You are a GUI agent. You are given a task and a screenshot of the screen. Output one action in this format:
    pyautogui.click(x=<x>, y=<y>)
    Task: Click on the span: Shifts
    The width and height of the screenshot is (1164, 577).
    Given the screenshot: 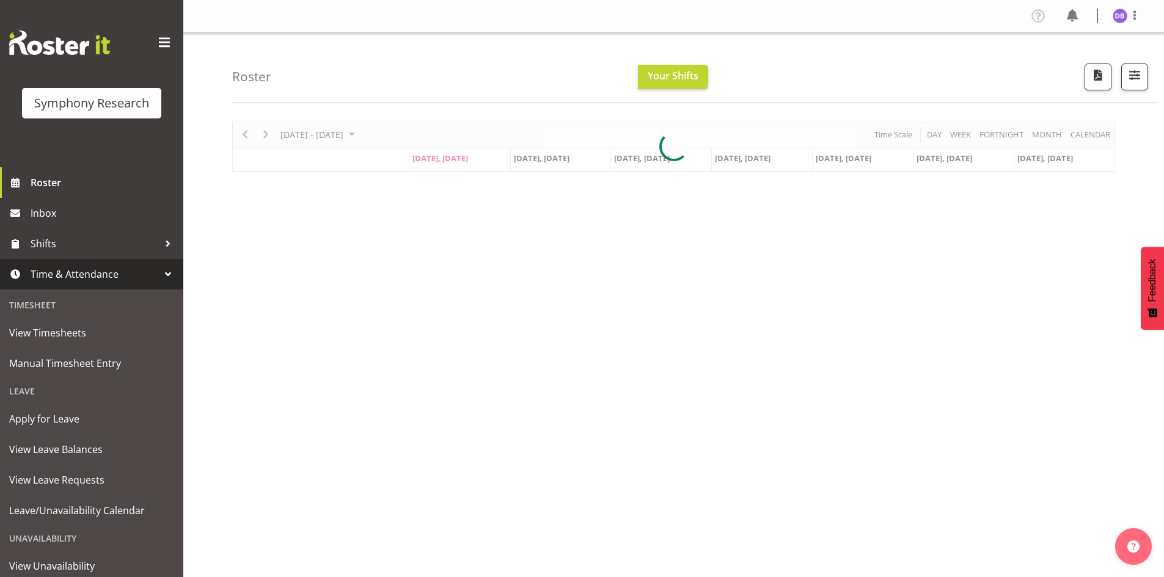 What is the action you would take?
    pyautogui.click(x=95, y=244)
    